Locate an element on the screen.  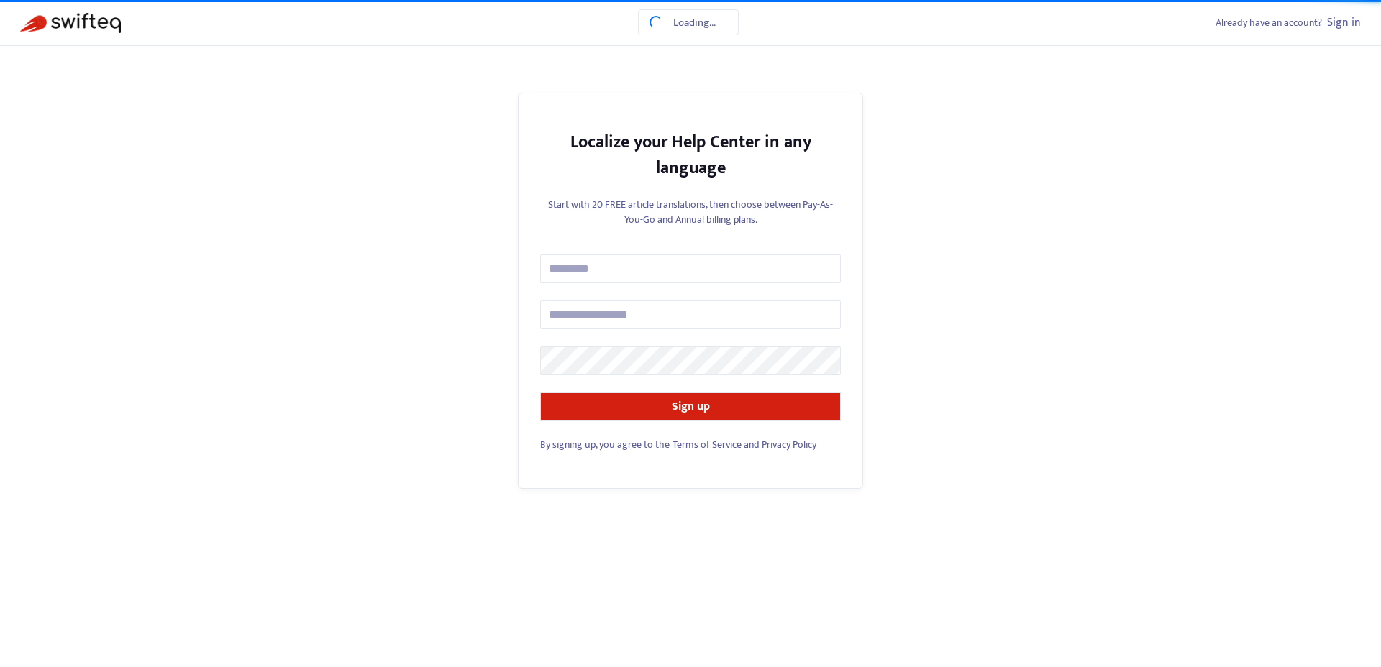
a: Sign in is located at coordinates (1343, 22).